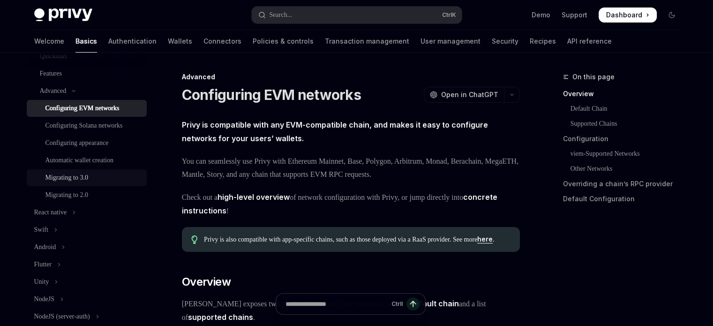 This screenshot has width=713, height=326. Describe the element at coordinates (625, 199) in the screenshot. I see `a: Default Configuration` at that location.